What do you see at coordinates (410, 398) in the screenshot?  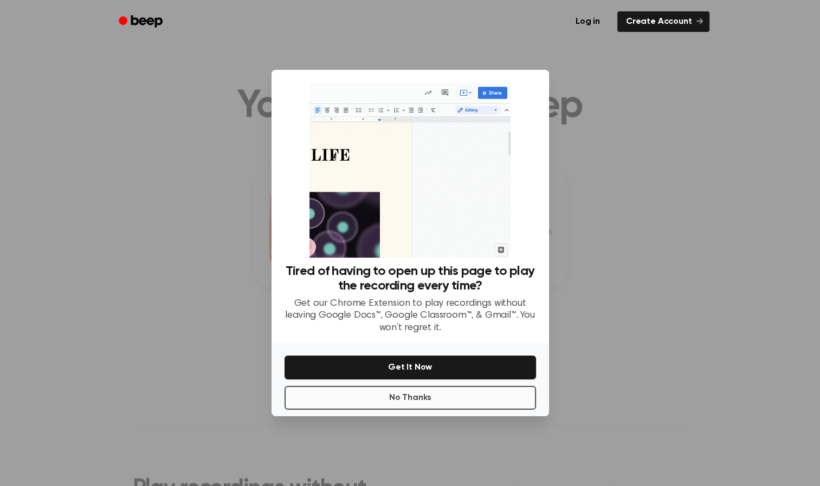 I see `button: No Thanks` at bounding box center [410, 398].